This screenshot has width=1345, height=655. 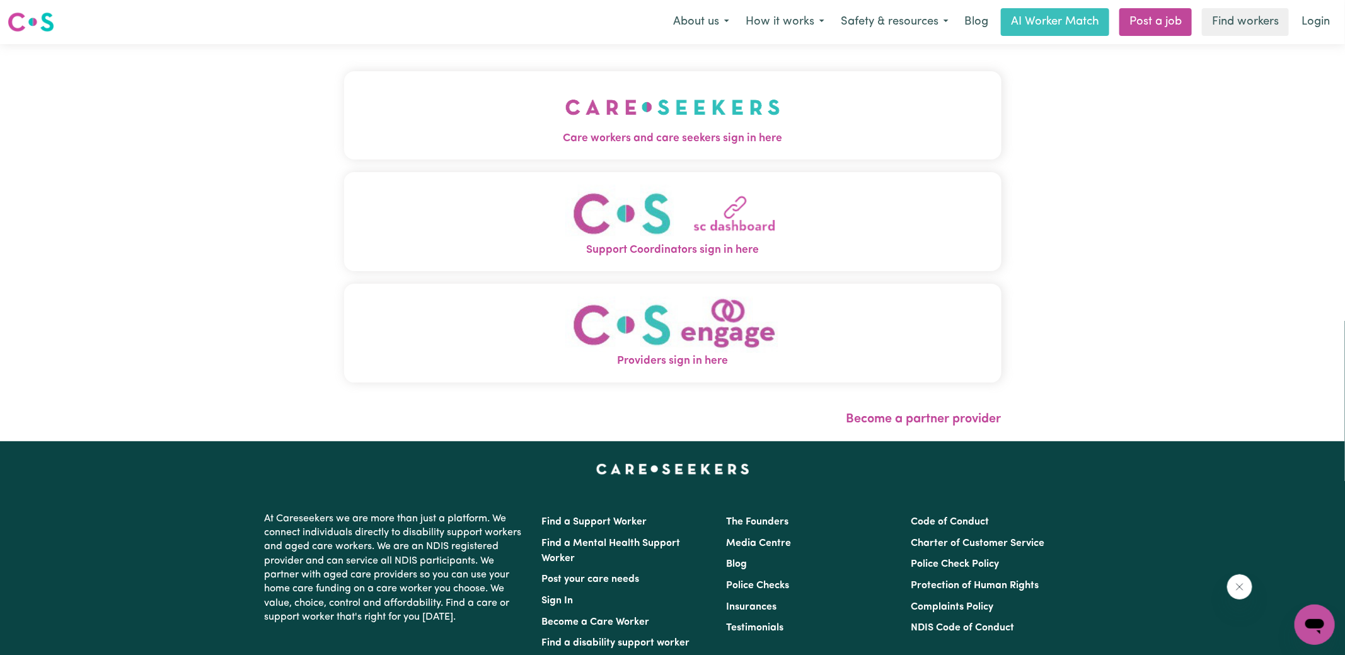 I want to click on a: AI Worker Match, so click(x=1055, y=22).